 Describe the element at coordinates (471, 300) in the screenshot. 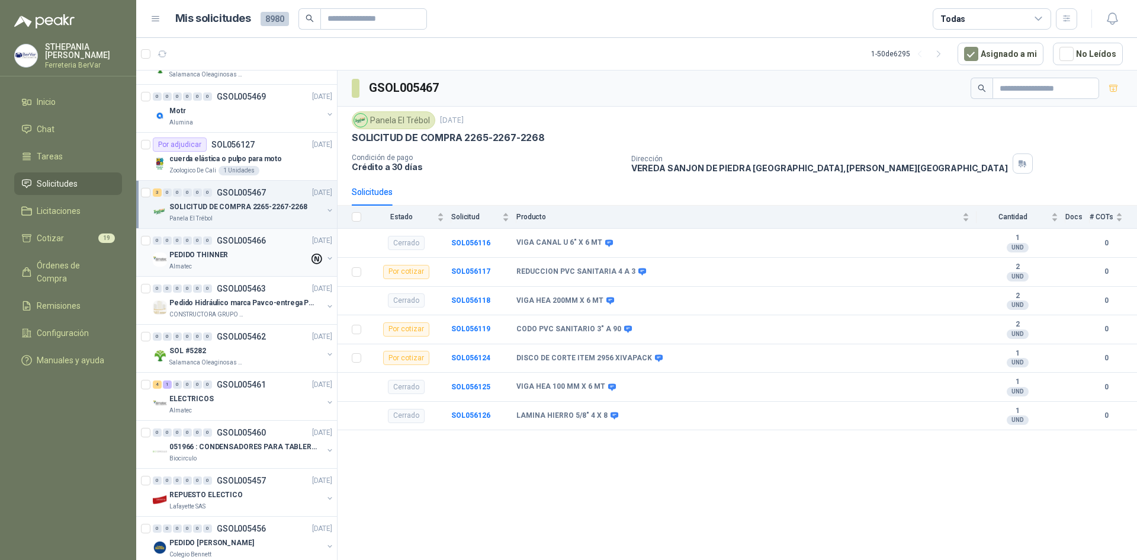

I see `a: SOL056118` at that location.